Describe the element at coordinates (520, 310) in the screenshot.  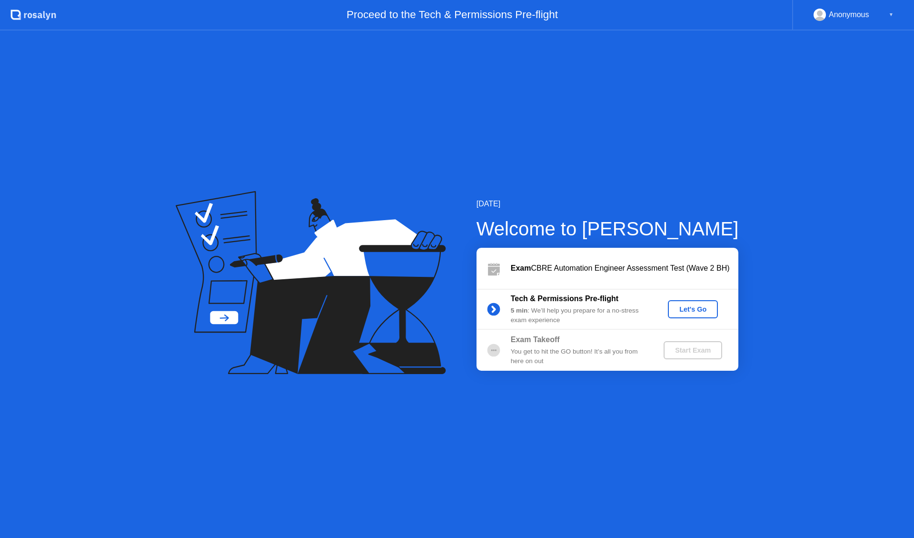
I see `b: 5 min` at that location.